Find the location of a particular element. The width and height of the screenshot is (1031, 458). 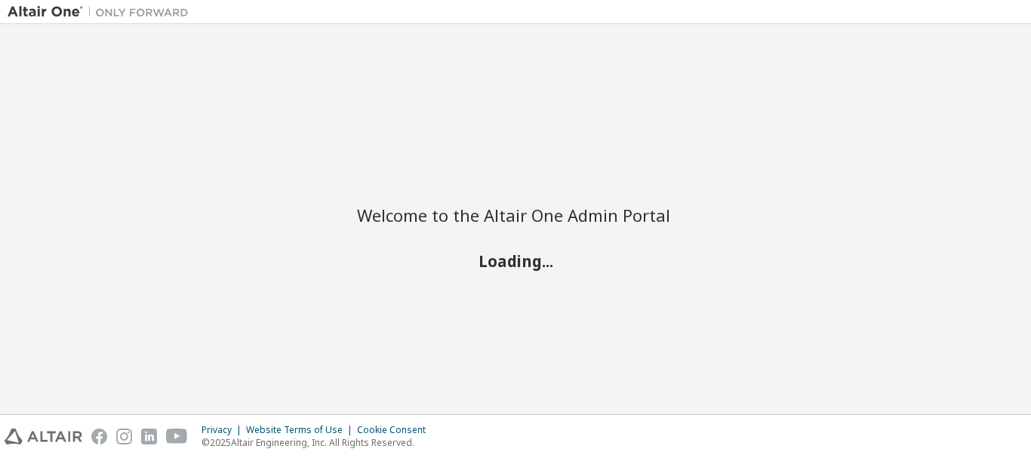

p: © 2025 Altair Engineering, Inc. All Rights Reserved. is located at coordinates (318, 442).